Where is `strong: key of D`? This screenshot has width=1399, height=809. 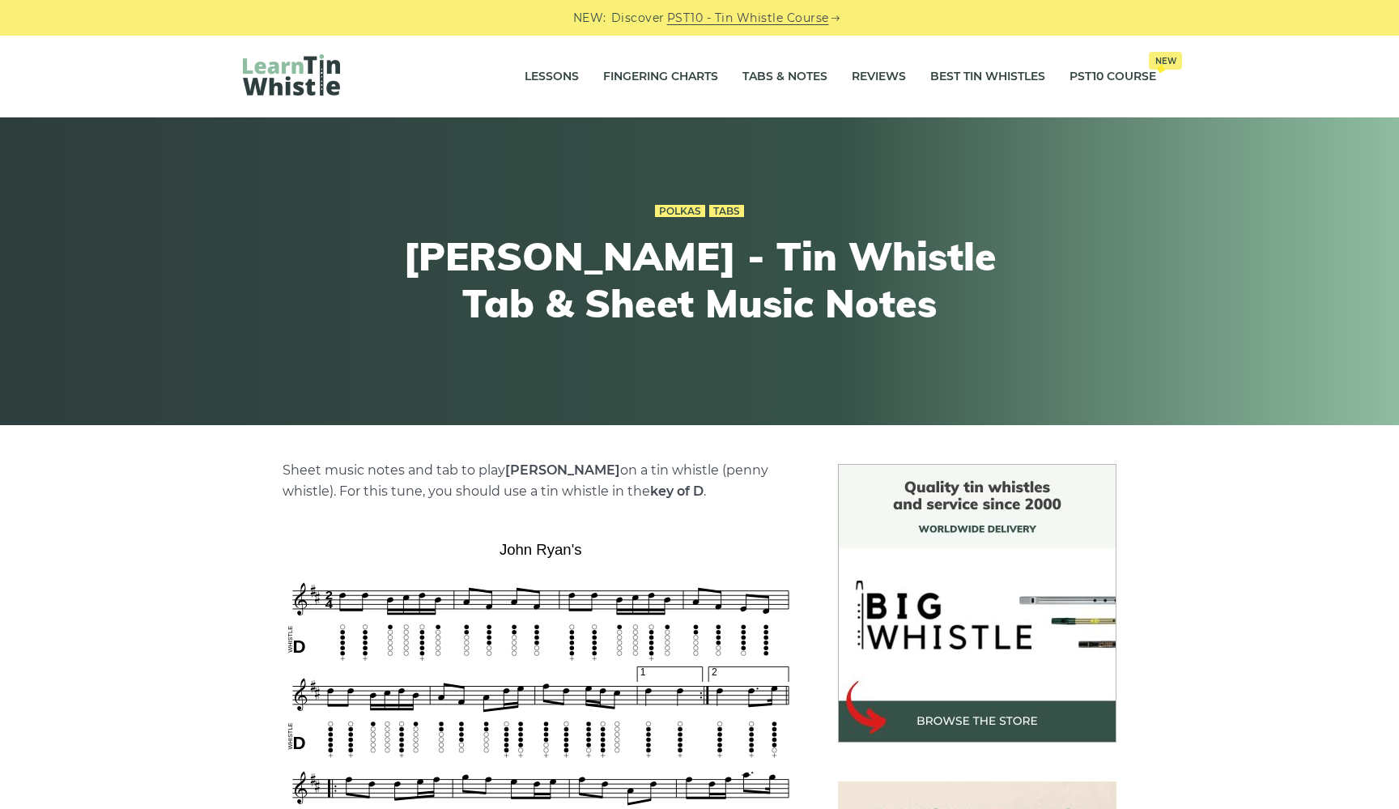
strong: key of D is located at coordinates (677, 491).